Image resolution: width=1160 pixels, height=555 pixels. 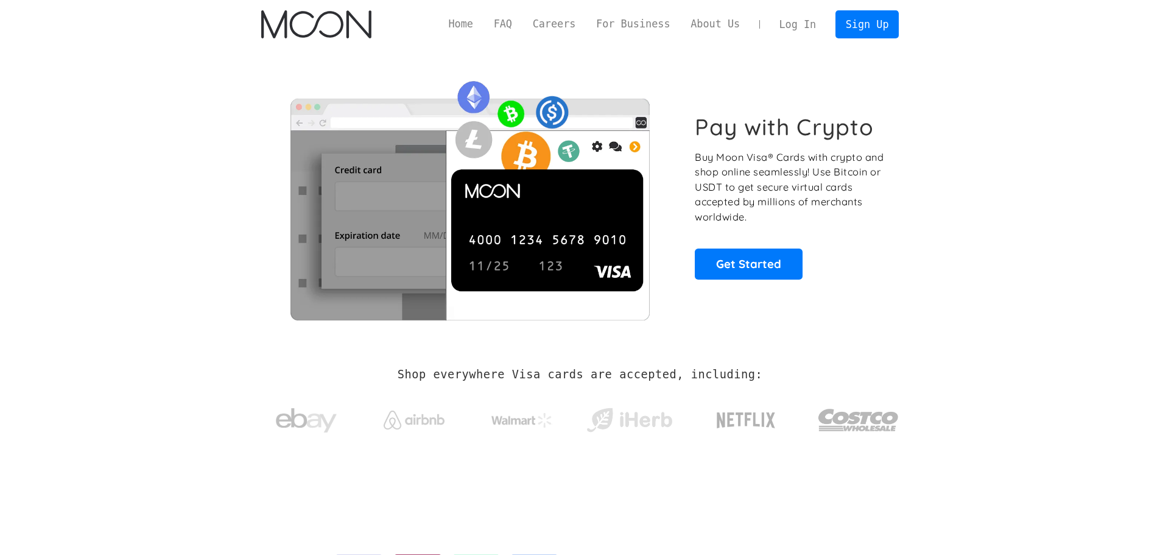 What do you see at coordinates (859, 420) in the screenshot?
I see `img: Costco` at bounding box center [859, 420].